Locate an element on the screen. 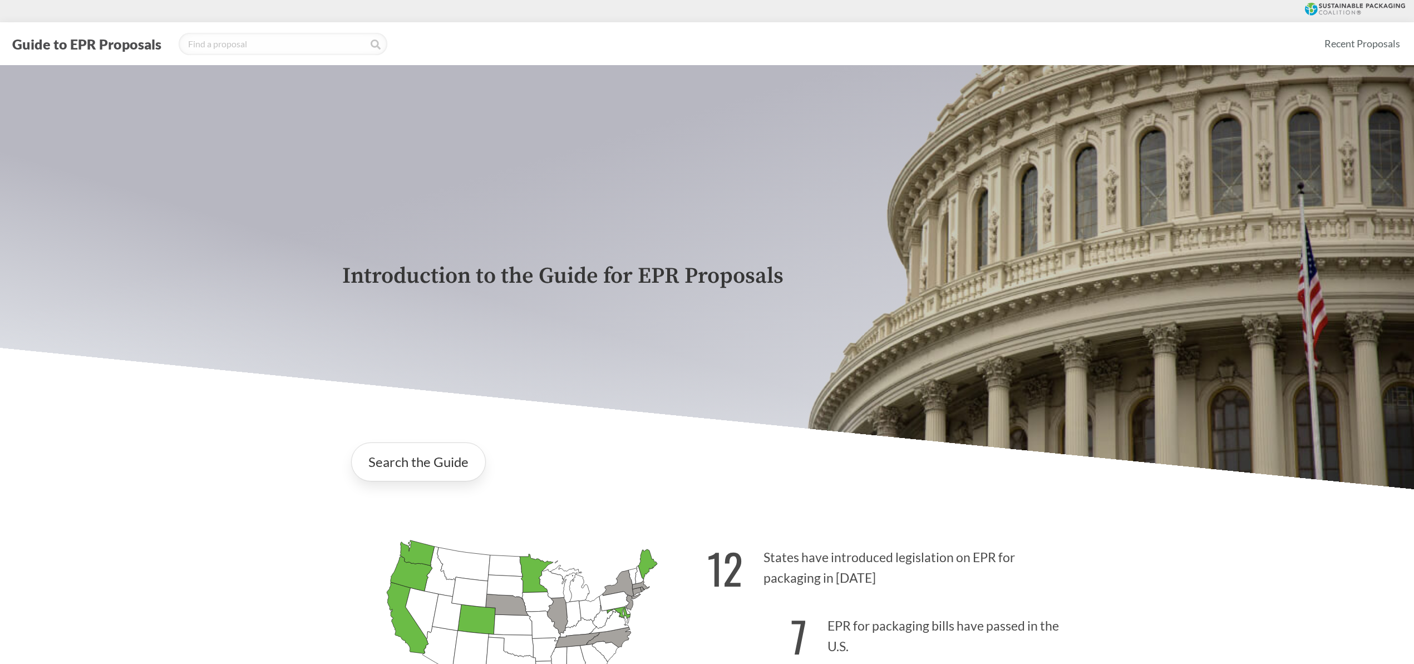  input: Find a proposal is located at coordinates (283, 44).